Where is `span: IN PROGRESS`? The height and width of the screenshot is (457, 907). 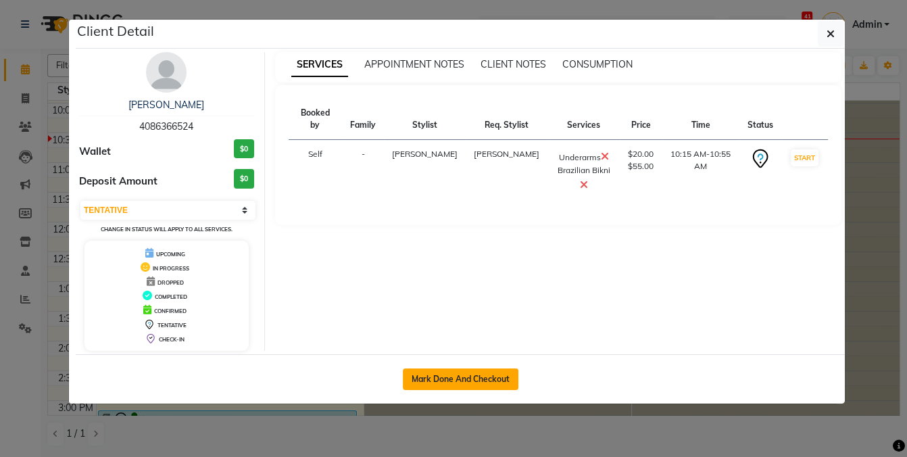
span: IN PROGRESS is located at coordinates (171, 268).